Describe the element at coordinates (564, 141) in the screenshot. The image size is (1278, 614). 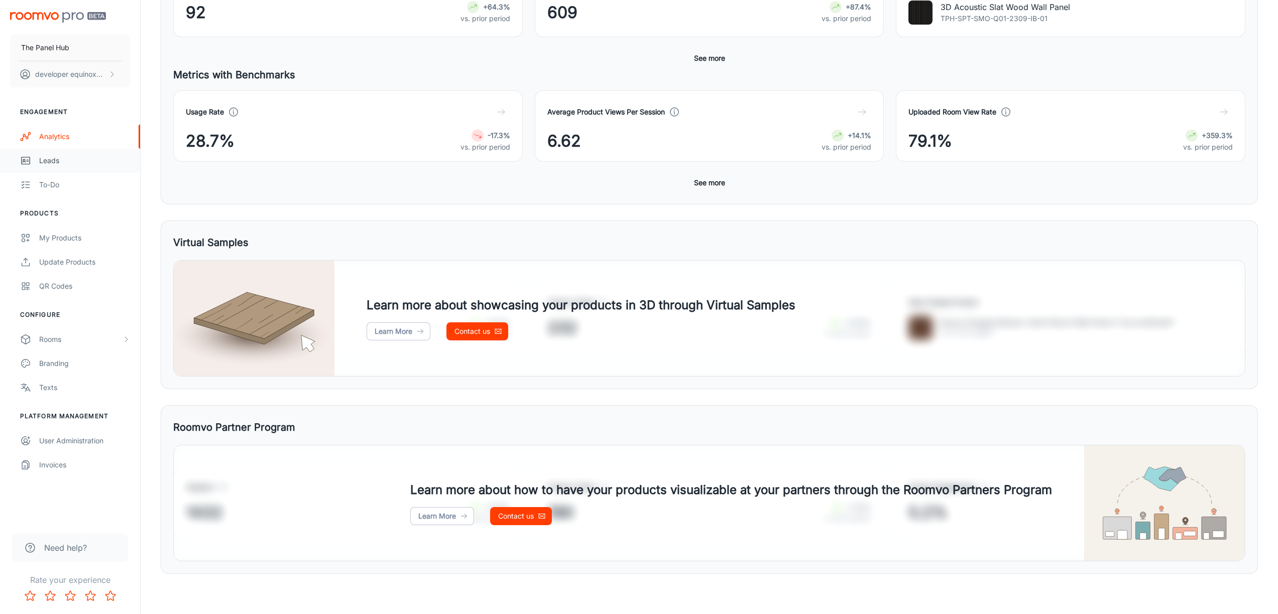
I see `span: 6.62` at that location.